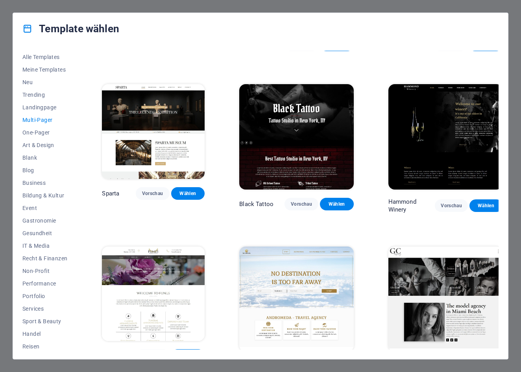 The width and height of the screenshot is (521, 372). I want to click on span: Art & Design, so click(45, 145).